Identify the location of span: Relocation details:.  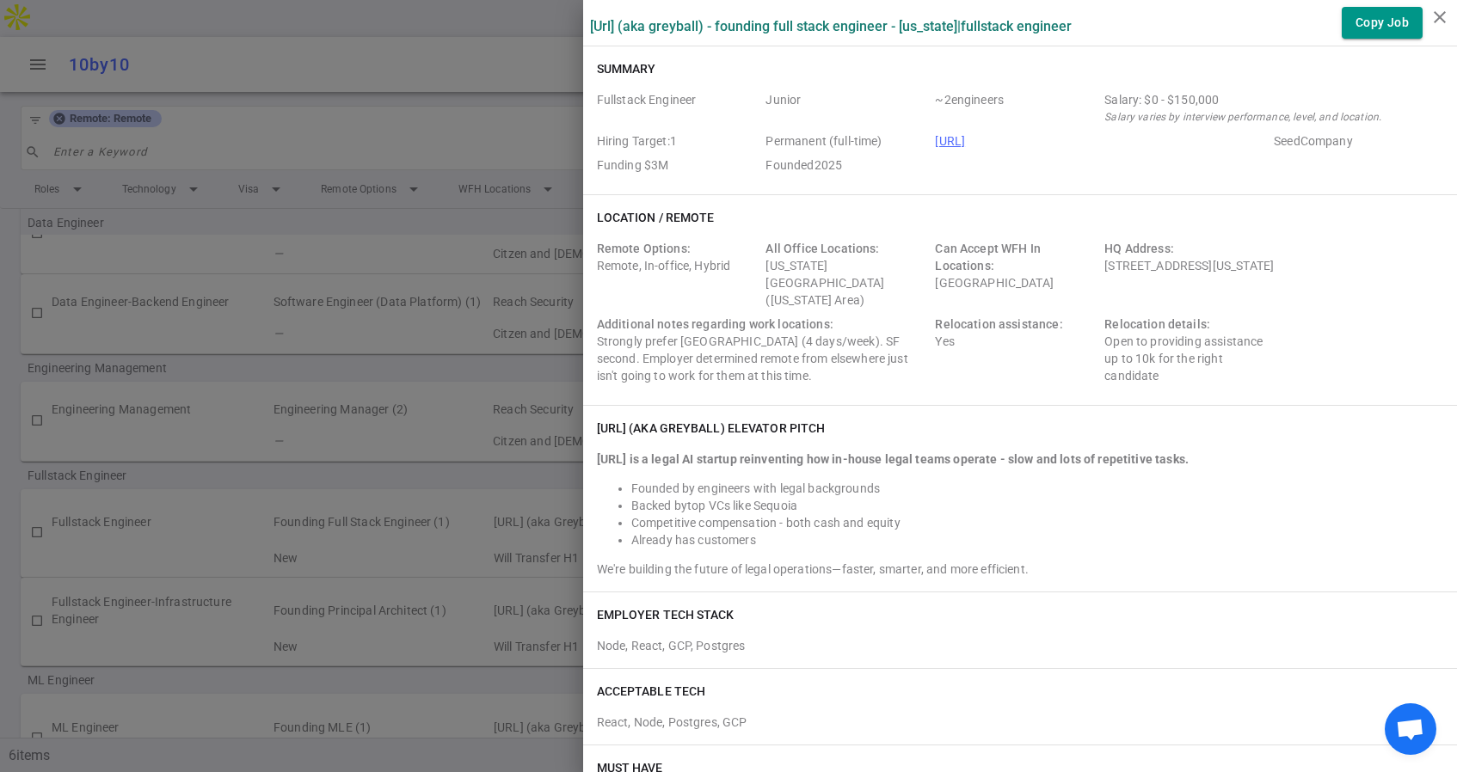
(1157, 324).